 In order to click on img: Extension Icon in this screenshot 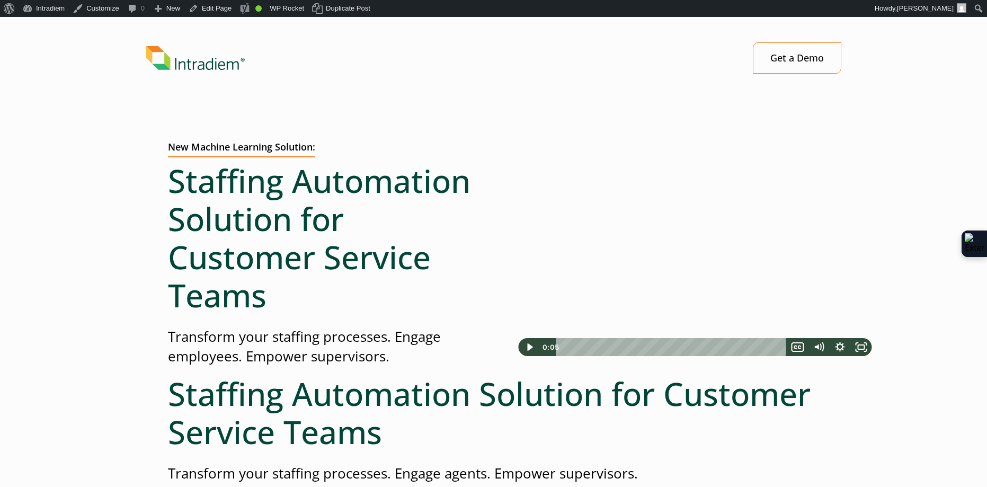, I will do `click(974, 244)`.